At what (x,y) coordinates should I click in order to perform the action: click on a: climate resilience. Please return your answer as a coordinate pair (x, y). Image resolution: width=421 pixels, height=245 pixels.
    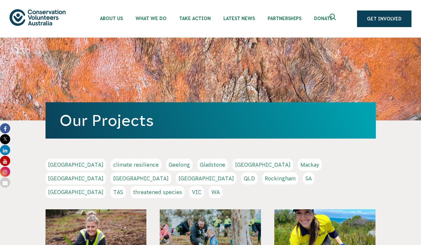
    Looking at the image, I should click on (136, 165).